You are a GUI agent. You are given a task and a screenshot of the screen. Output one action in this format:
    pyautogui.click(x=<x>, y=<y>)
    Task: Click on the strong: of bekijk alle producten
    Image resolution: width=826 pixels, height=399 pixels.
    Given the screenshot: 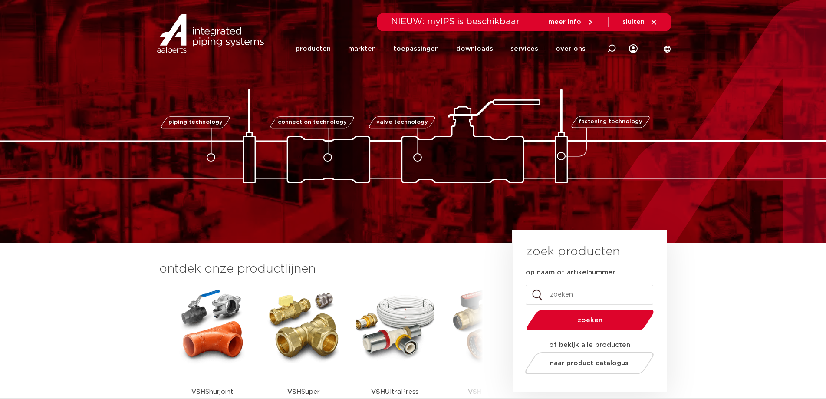 What is the action you would take?
    pyautogui.click(x=590, y=345)
    